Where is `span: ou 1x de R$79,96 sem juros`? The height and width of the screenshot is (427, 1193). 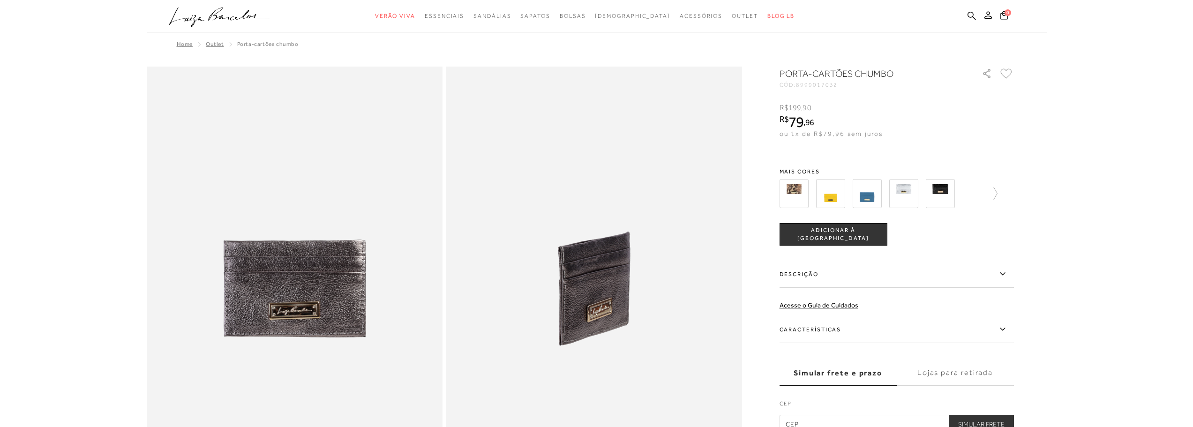
span: ou 1x de R$79,96 sem juros is located at coordinates (831, 134).